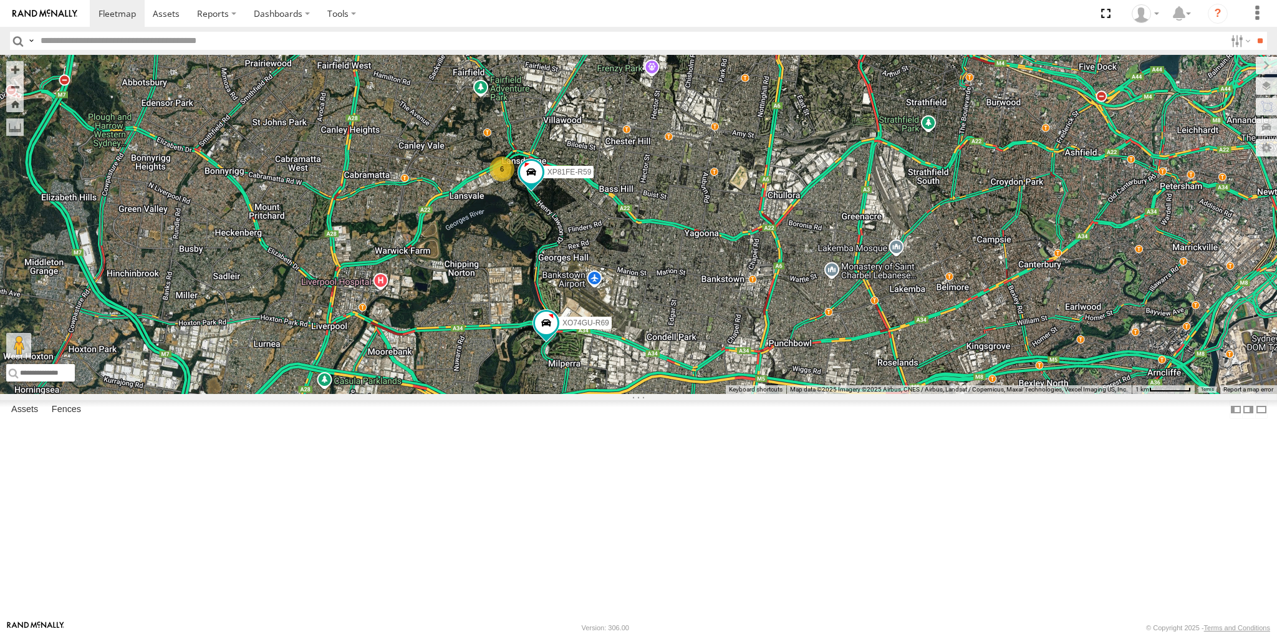 The image size is (1277, 634). I want to click on label: Search Query, so click(31, 41).